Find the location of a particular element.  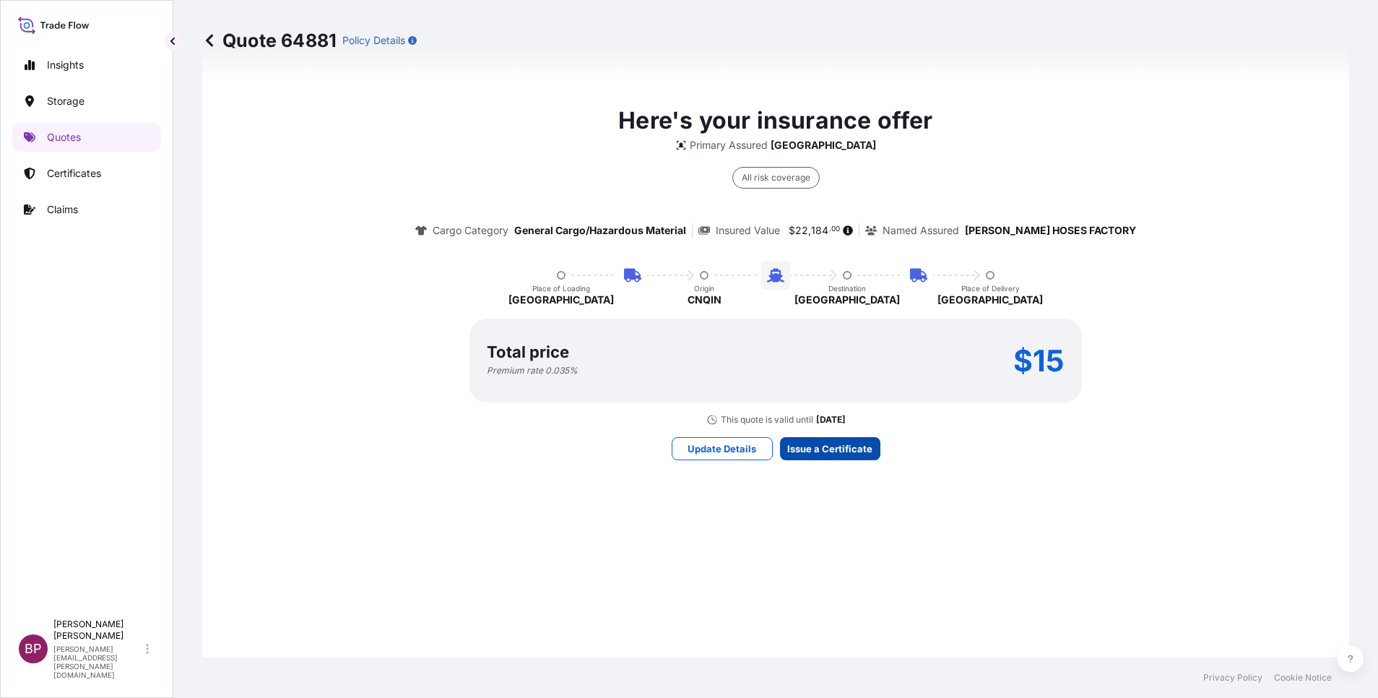

p: Origin is located at coordinates (704, 288).